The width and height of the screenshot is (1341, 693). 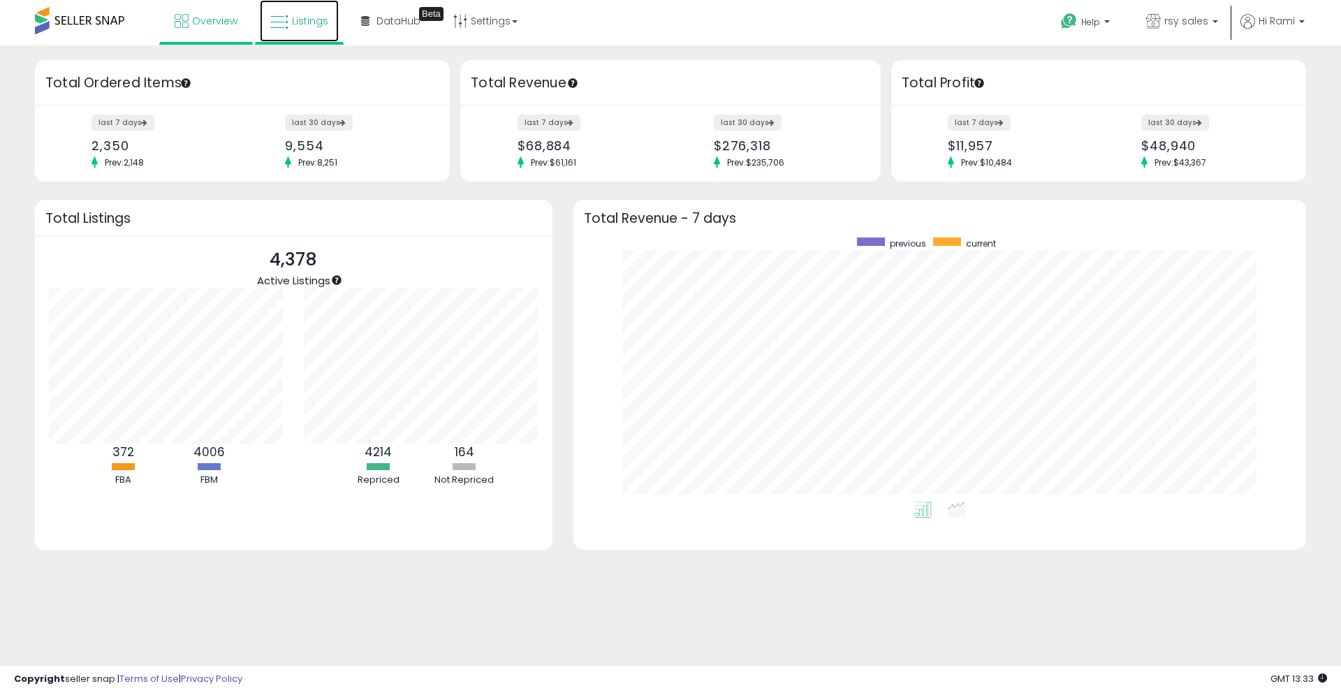 I want to click on div: Not Repriced, so click(x=464, y=480).